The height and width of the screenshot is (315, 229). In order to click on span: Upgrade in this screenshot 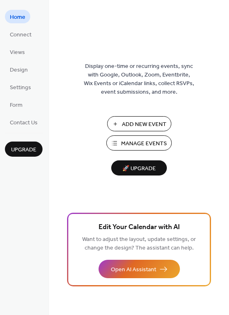, I will do `click(24, 150)`.